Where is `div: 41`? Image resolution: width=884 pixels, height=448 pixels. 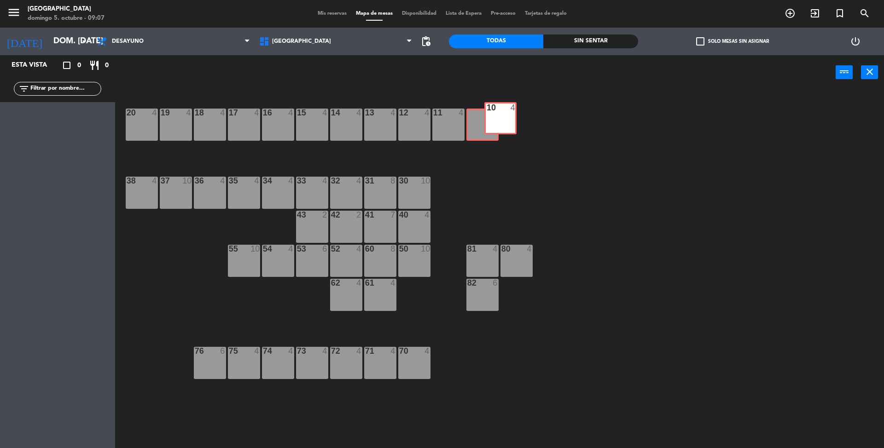 div: 41 is located at coordinates (365, 215).